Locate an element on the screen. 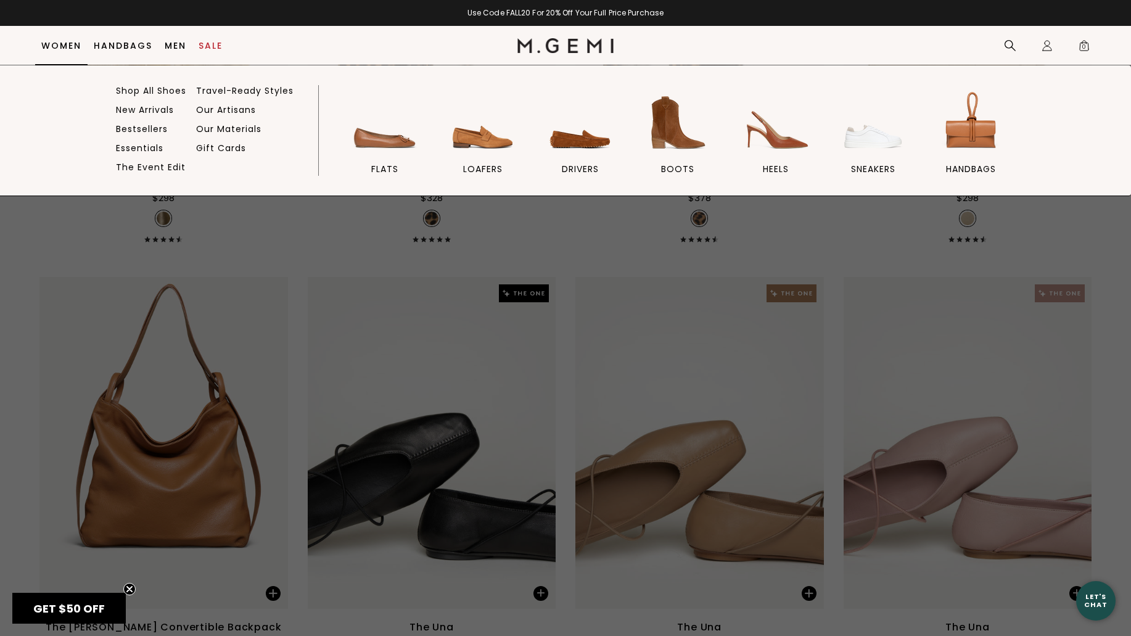  a: loafers is located at coordinates (482, 142).